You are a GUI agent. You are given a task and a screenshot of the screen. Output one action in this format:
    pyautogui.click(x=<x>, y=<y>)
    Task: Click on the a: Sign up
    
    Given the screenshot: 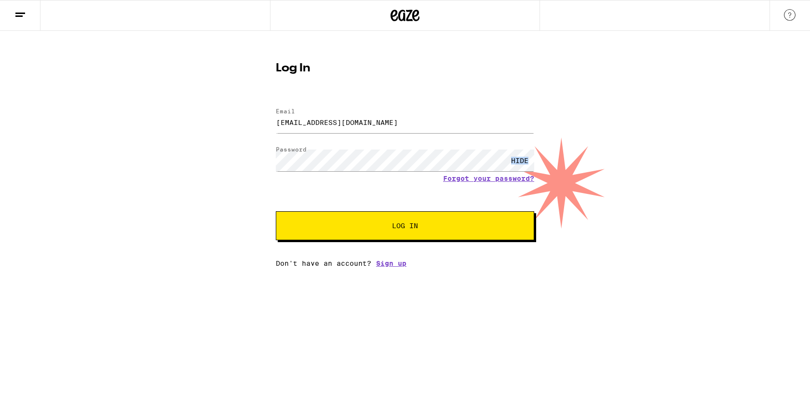 What is the action you would take?
    pyautogui.click(x=391, y=263)
    